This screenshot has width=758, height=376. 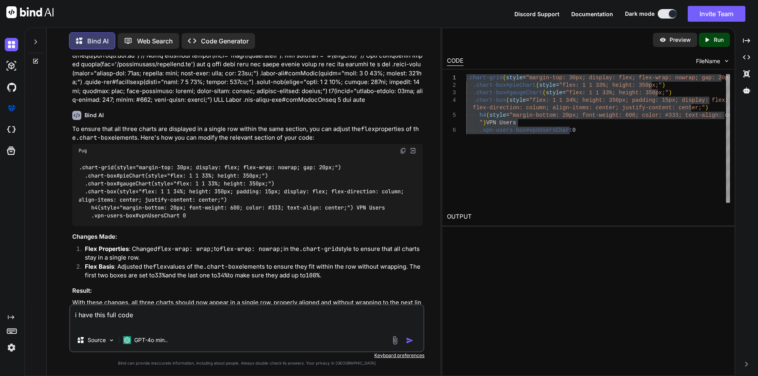 I want to click on span: h4, so click(x=482, y=115).